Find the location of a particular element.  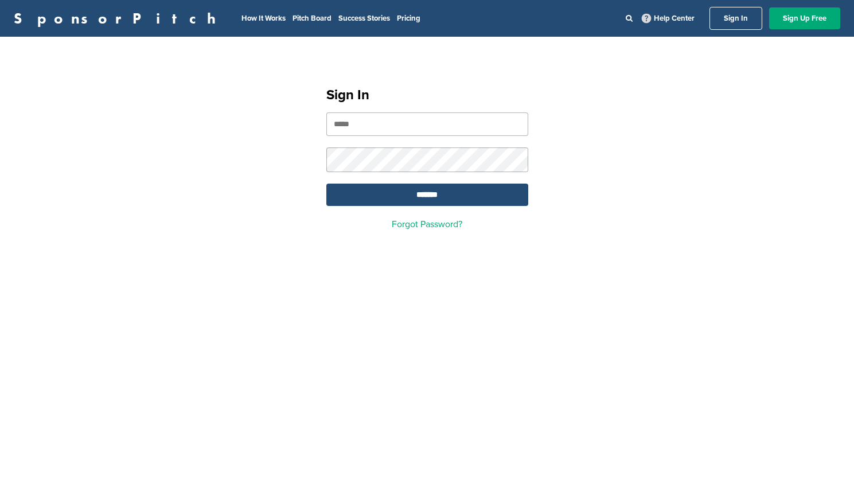

a: Sign Up Free is located at coordinates (805, 18).